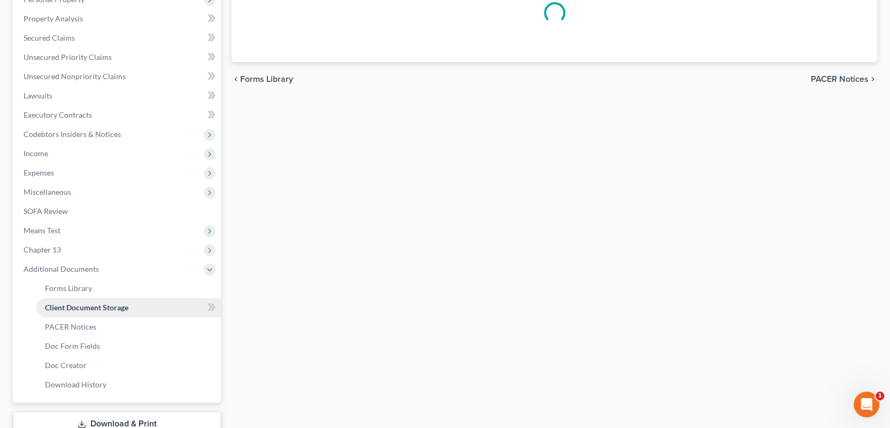 This screenshot has height=428, width=890. What do you see at coordinates (128, 385) in the screenshot?
I see `a: Download History` at bounding box center [128, 385].